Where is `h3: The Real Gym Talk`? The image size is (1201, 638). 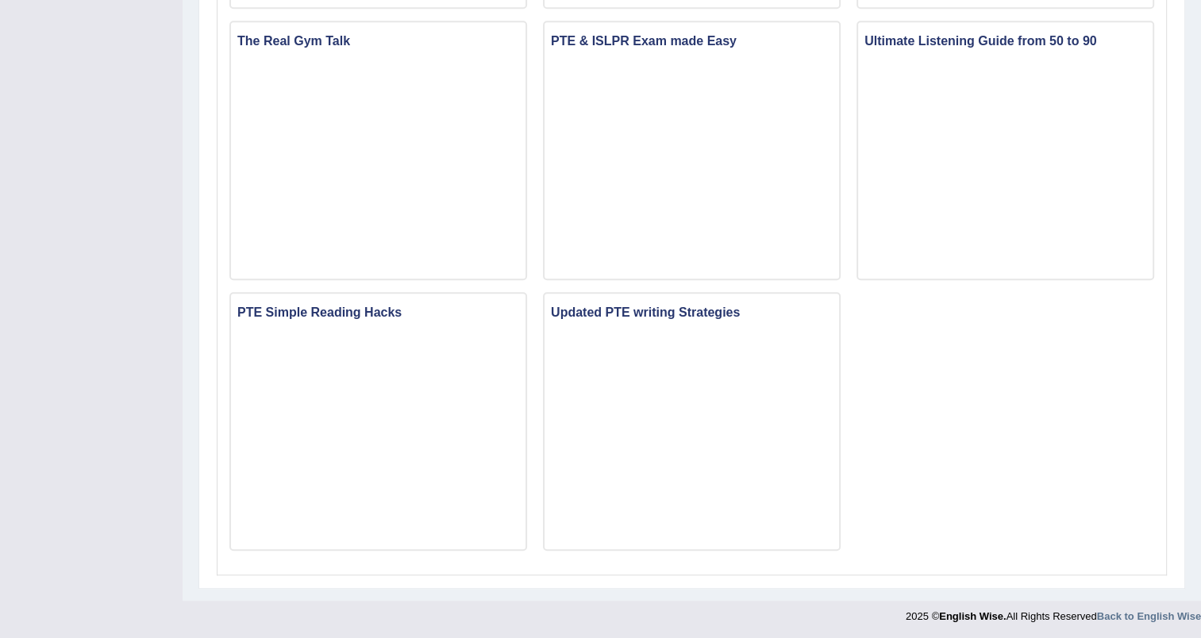 h3: The Real Gym Talk is located at coordinates (378, 41).